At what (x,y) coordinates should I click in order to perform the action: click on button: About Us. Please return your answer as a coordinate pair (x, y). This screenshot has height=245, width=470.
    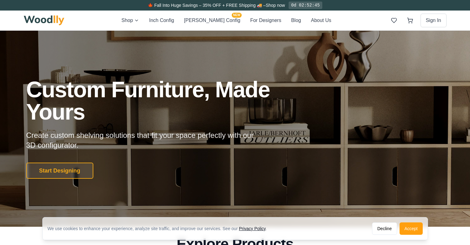
    Looking at the image, I should click on (321, 20).